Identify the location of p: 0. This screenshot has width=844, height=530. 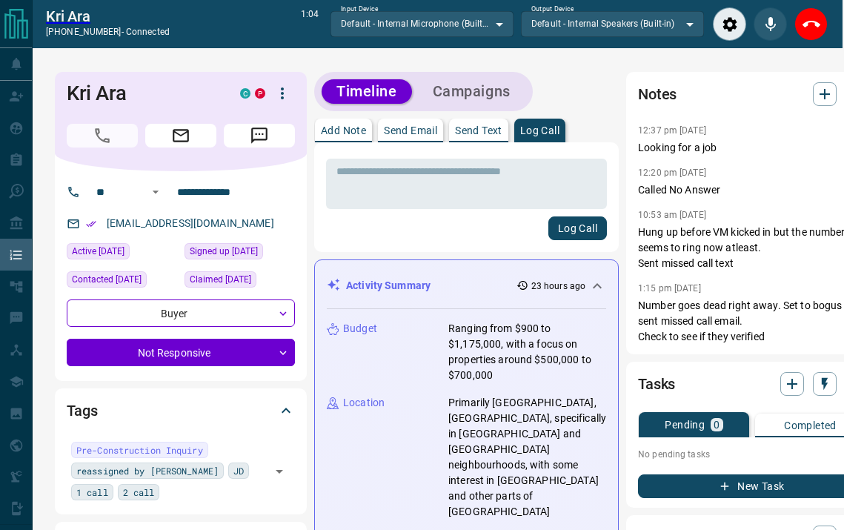
(717, 425).